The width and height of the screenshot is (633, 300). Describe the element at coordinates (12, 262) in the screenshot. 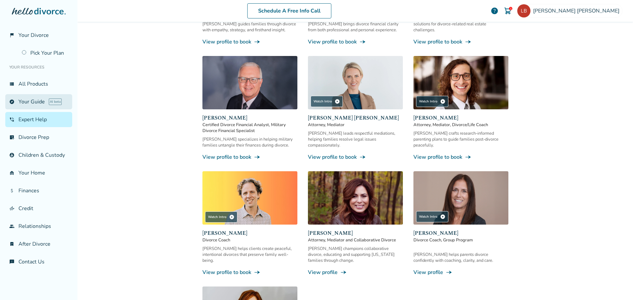

I see `span: chat_info` at that location.